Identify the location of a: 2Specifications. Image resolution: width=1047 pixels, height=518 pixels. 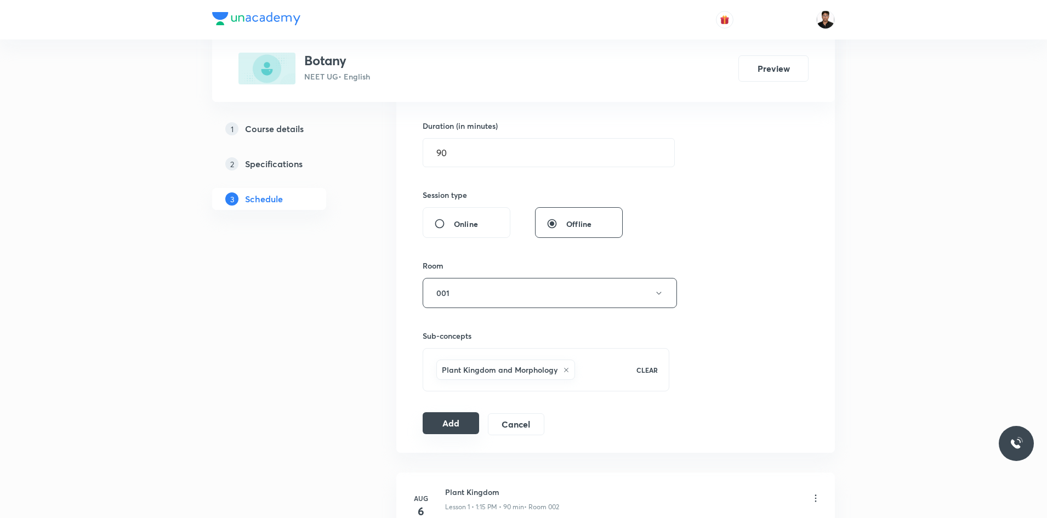
(287, 164).